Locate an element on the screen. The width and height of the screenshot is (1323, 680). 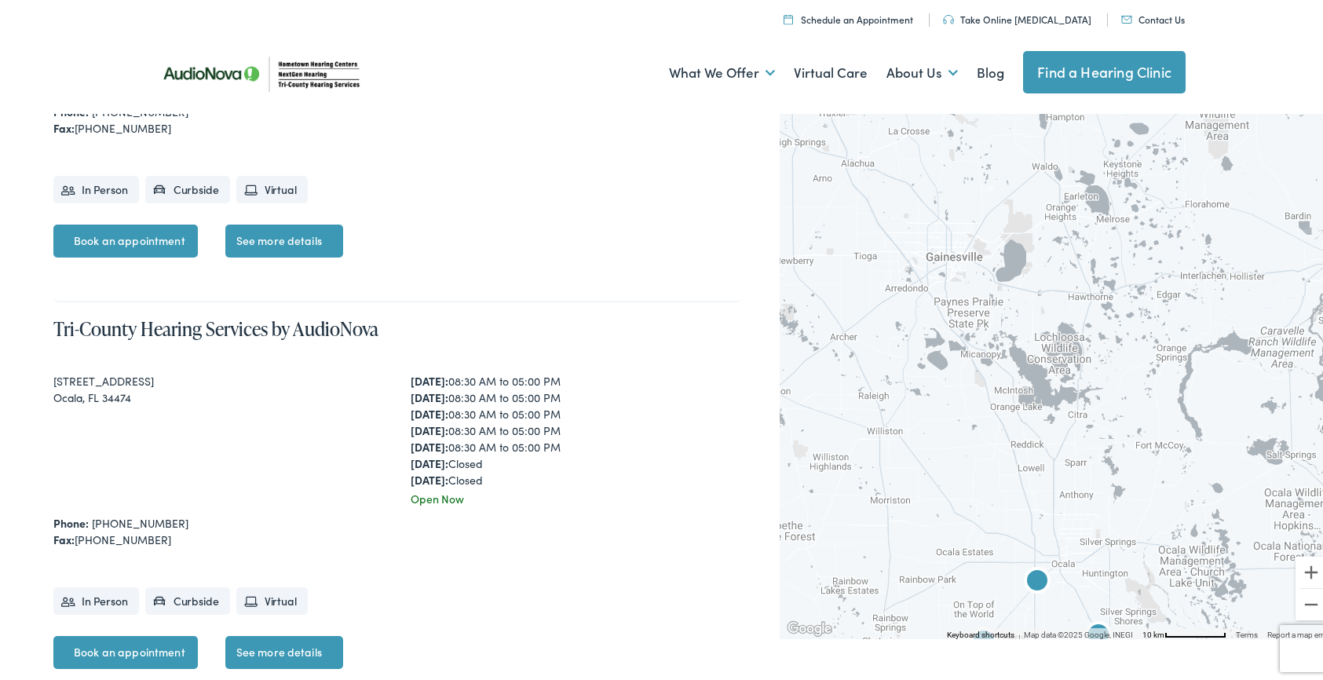
a: About Us is located at coordinates (922, 70).